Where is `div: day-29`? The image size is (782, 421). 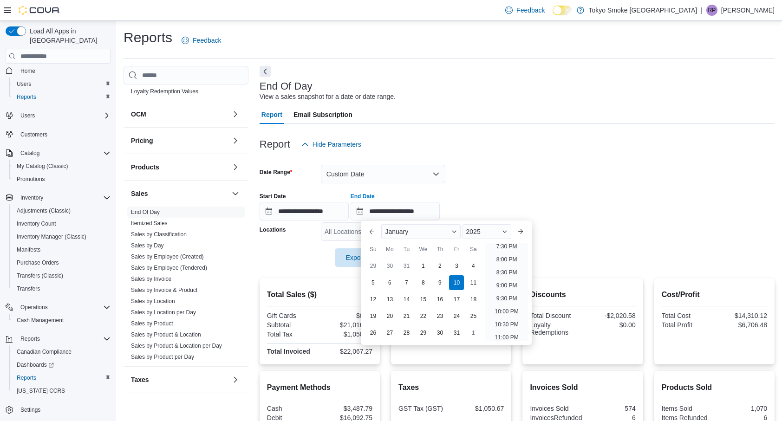
div: day-29 is located at coordinates (423, 333).